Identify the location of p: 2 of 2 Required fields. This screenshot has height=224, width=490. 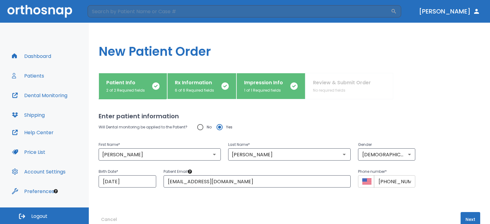
(126, 90).